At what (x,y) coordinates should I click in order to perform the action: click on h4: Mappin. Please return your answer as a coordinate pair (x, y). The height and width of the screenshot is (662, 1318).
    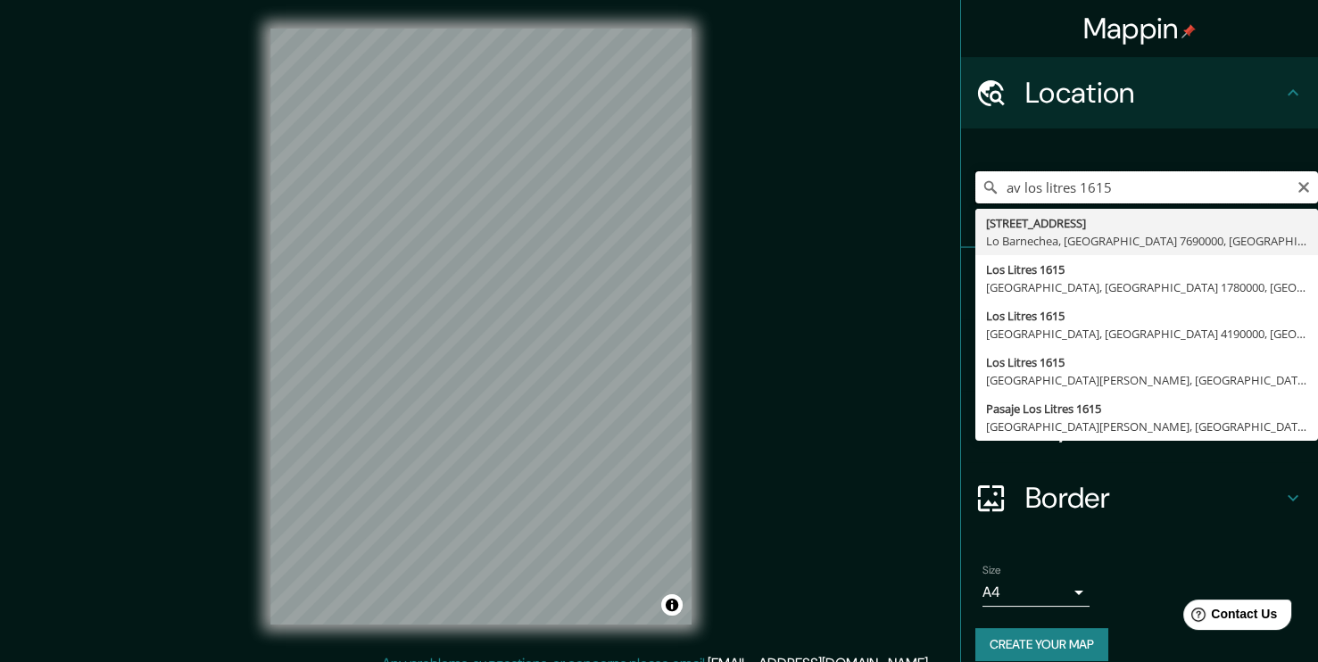
    Looking at the image, I should click on (1139, 29).